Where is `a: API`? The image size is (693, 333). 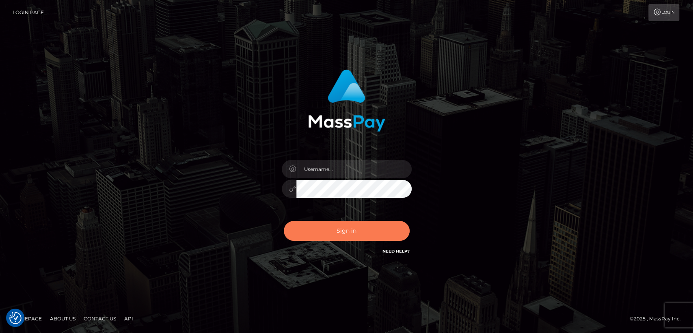 a: API is located at coordinates (129, 318).